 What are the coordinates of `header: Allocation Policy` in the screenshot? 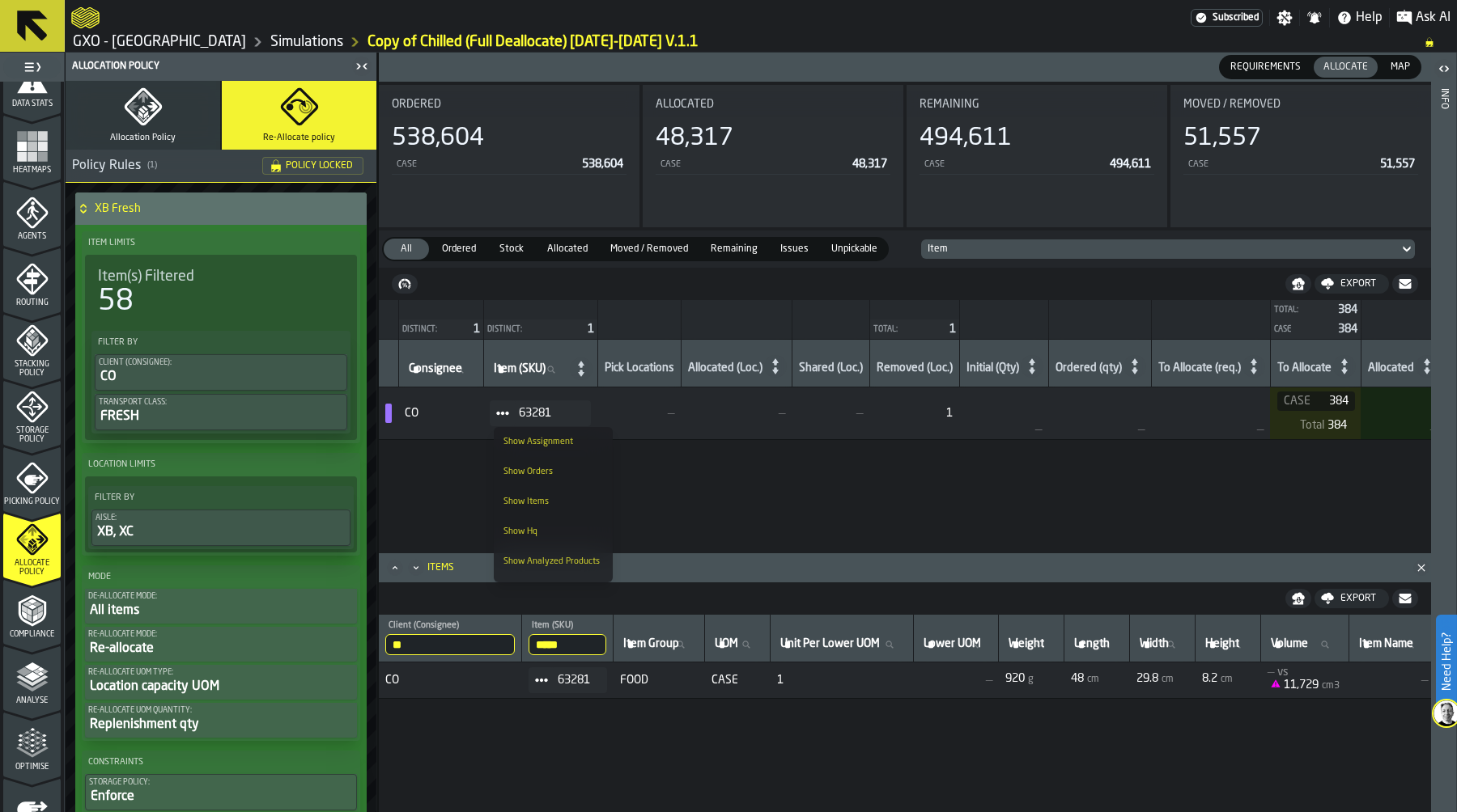 It's located at (221, 67).